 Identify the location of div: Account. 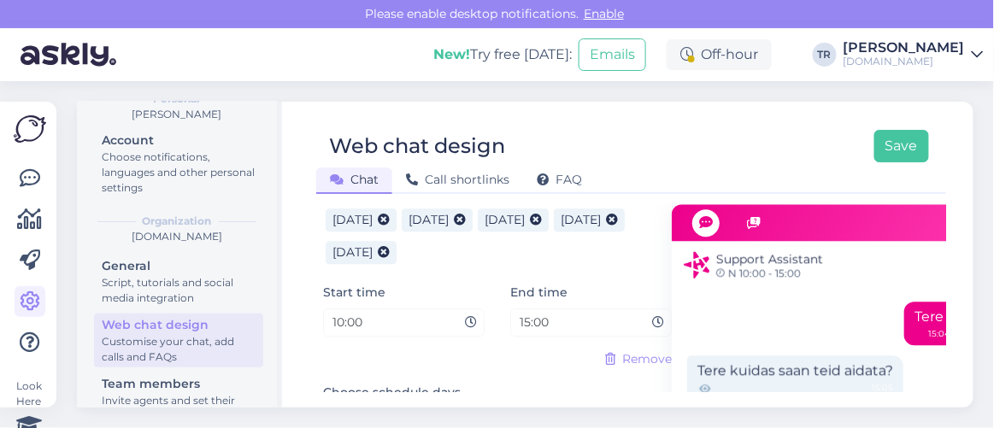
(179, 140).